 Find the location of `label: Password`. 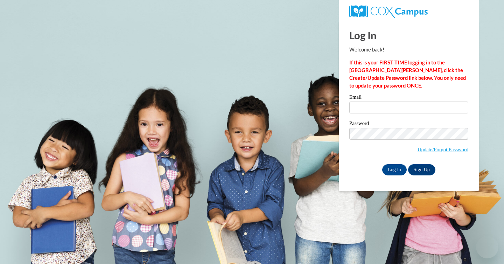

label: Password is located at coordinates (409, 124).